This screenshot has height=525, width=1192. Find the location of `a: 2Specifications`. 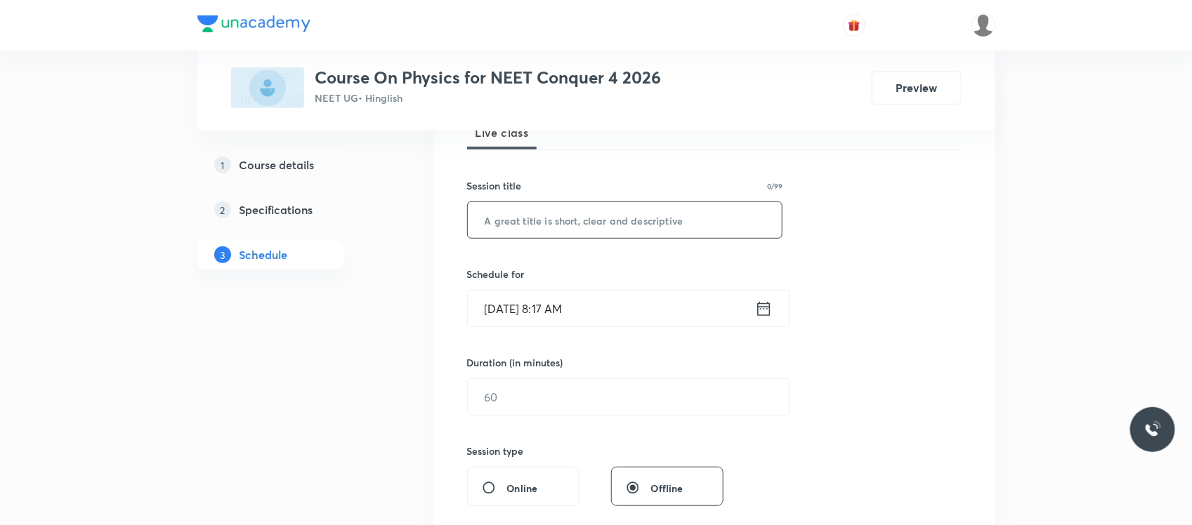

a: 2Specifications is located at coordinates (293, 210).